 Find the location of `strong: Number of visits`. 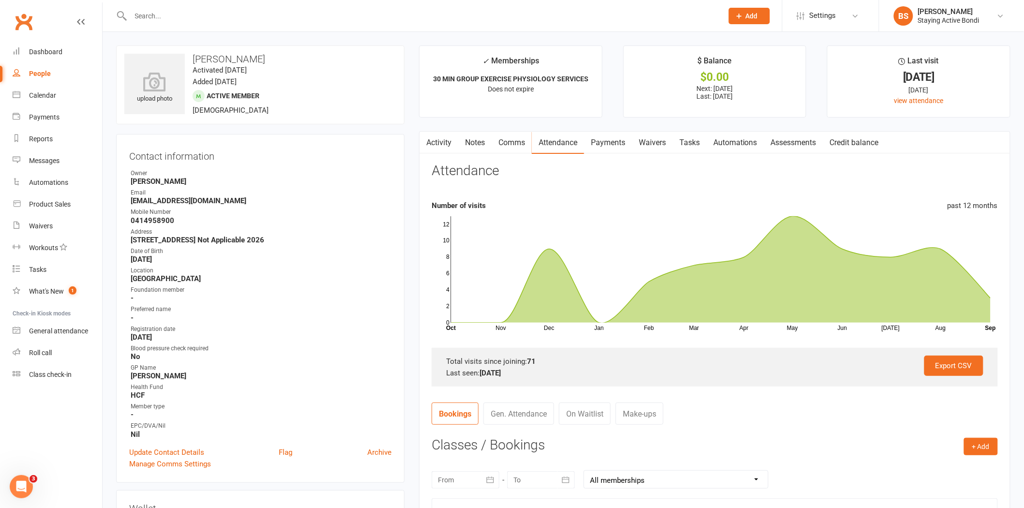

strong: Number of visits is located at coordinates (459, 206).